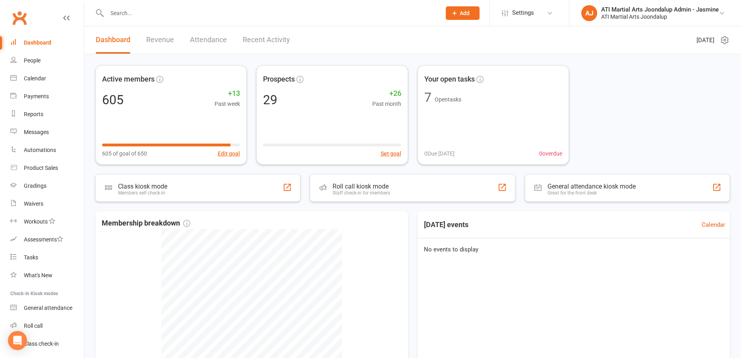 This screenshot has width=741, height=358. I want to click on button: Edit goal, so click(229, 153).